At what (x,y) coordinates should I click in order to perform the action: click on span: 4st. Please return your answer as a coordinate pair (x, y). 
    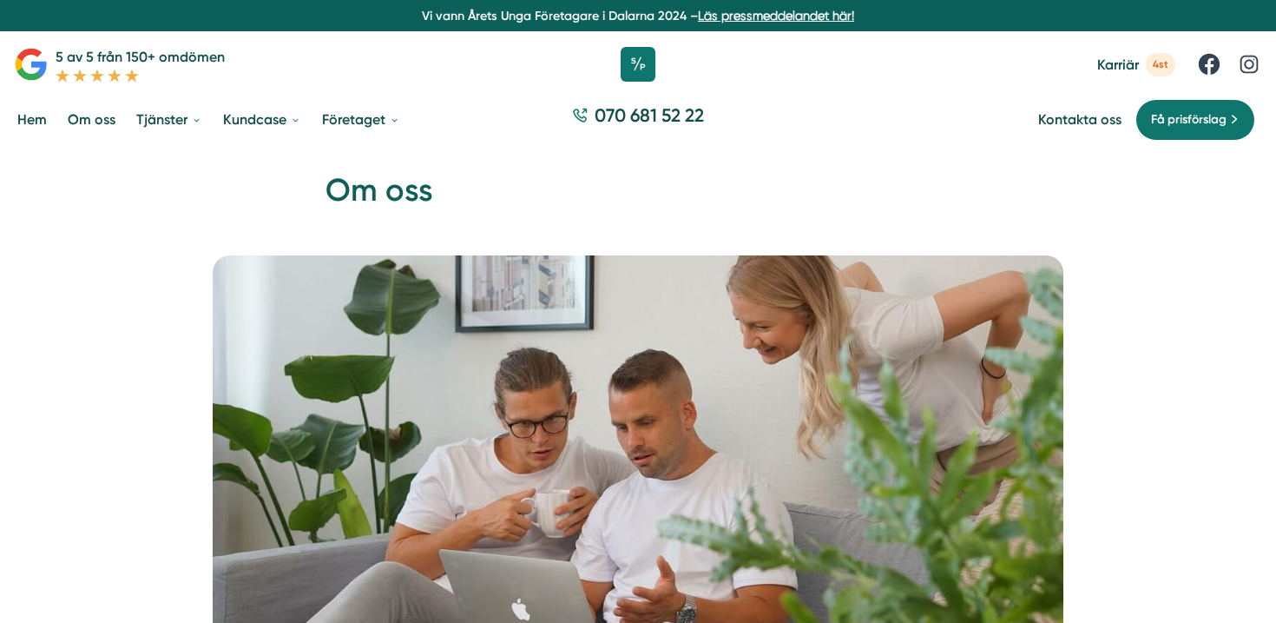
    Looking at the image, I should click on (1161, 64).